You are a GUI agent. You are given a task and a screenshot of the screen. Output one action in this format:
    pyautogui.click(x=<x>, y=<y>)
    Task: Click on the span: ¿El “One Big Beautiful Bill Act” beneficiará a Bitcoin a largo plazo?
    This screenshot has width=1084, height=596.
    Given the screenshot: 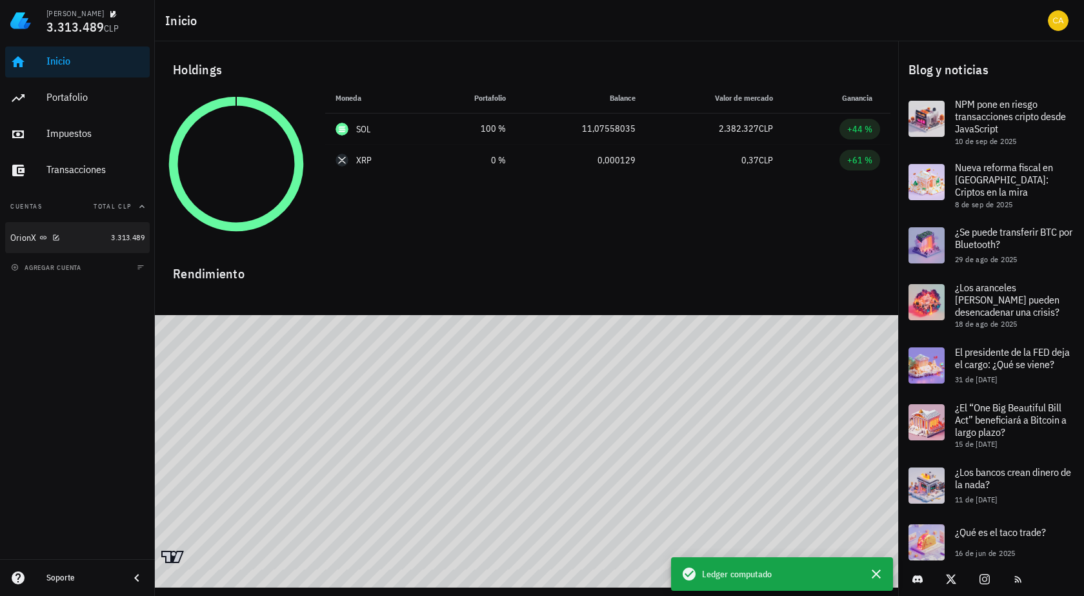 What is the action you would take?
    pyautogui.click(x=1011, y=420)
    